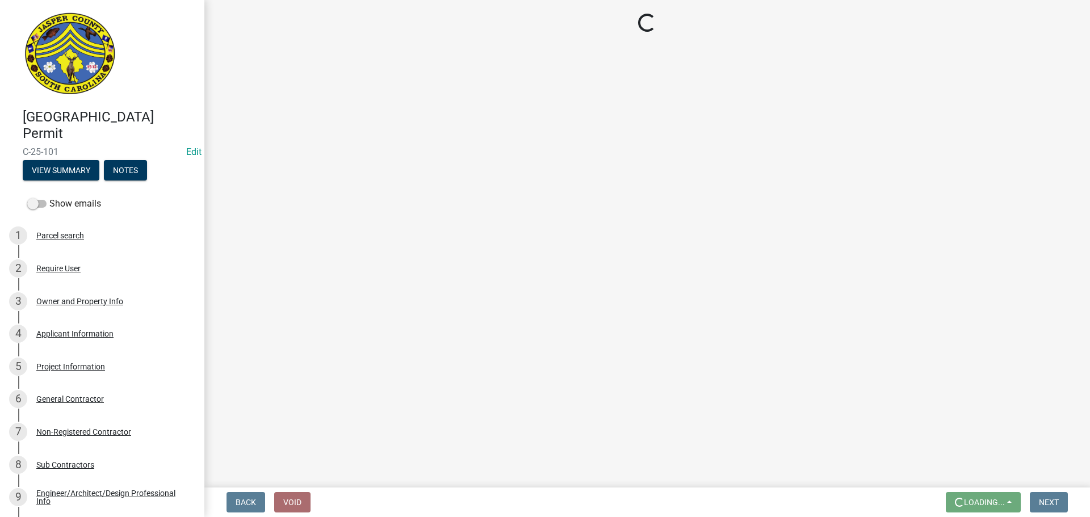 The image size is (1090, 517). What do you see at coordinates (18, 399) in the screenshot?
I see `div: 6` at bounding box center [18, 399].